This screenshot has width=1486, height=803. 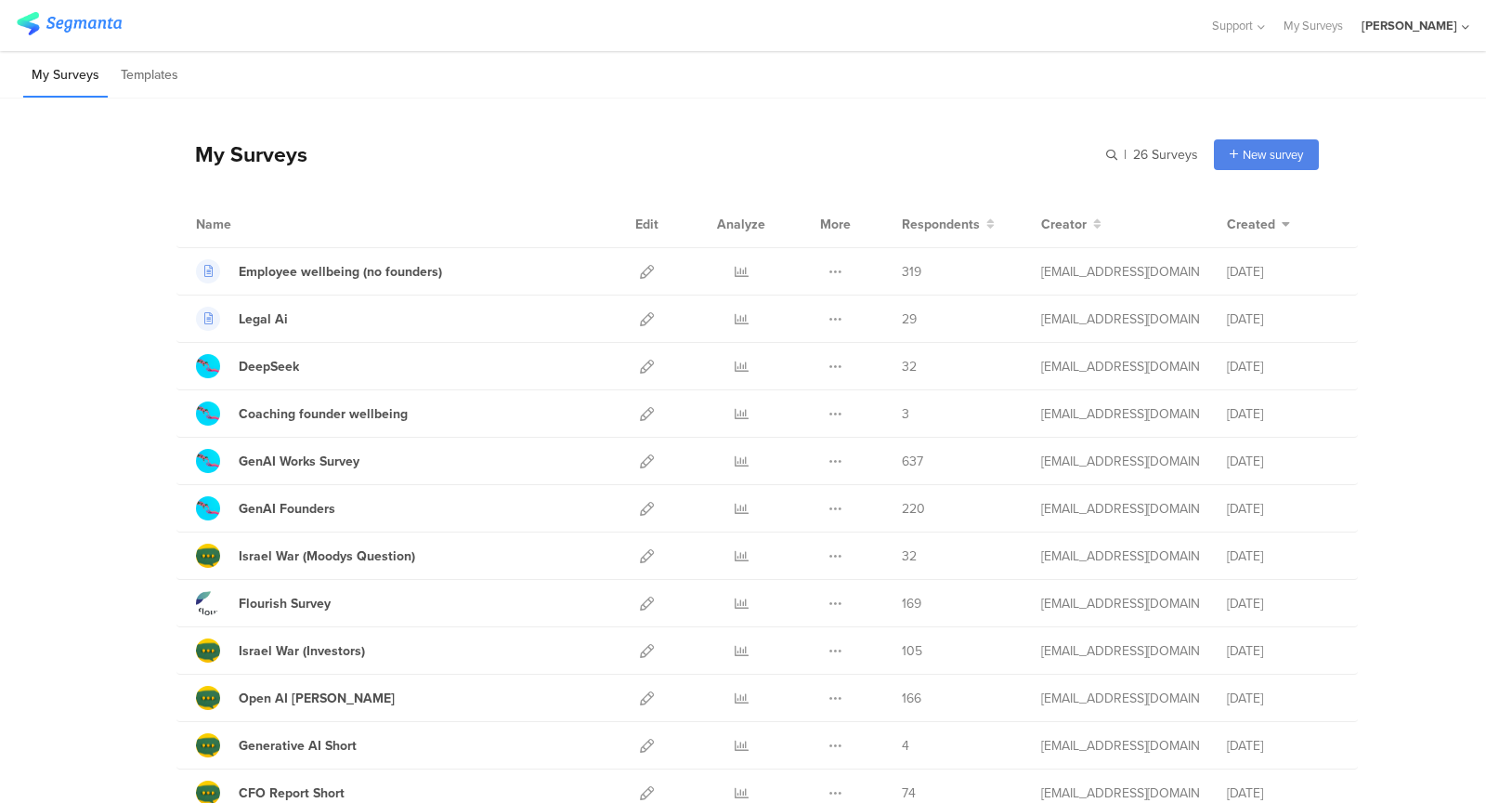 I want to click on a: DeepSeek, so click(x=247, y=366).